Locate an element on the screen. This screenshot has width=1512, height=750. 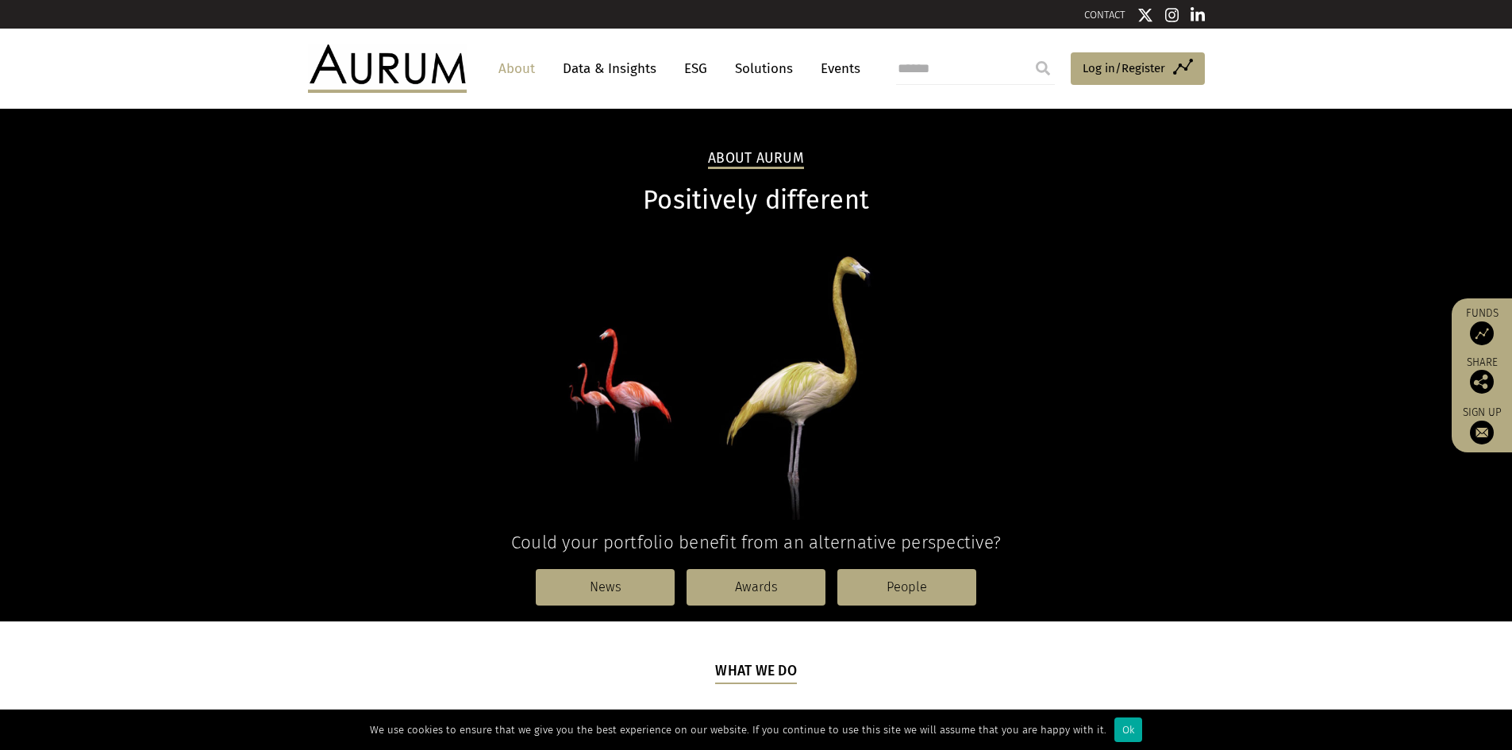
img: Share this post is located at coordinates (1482, 382).